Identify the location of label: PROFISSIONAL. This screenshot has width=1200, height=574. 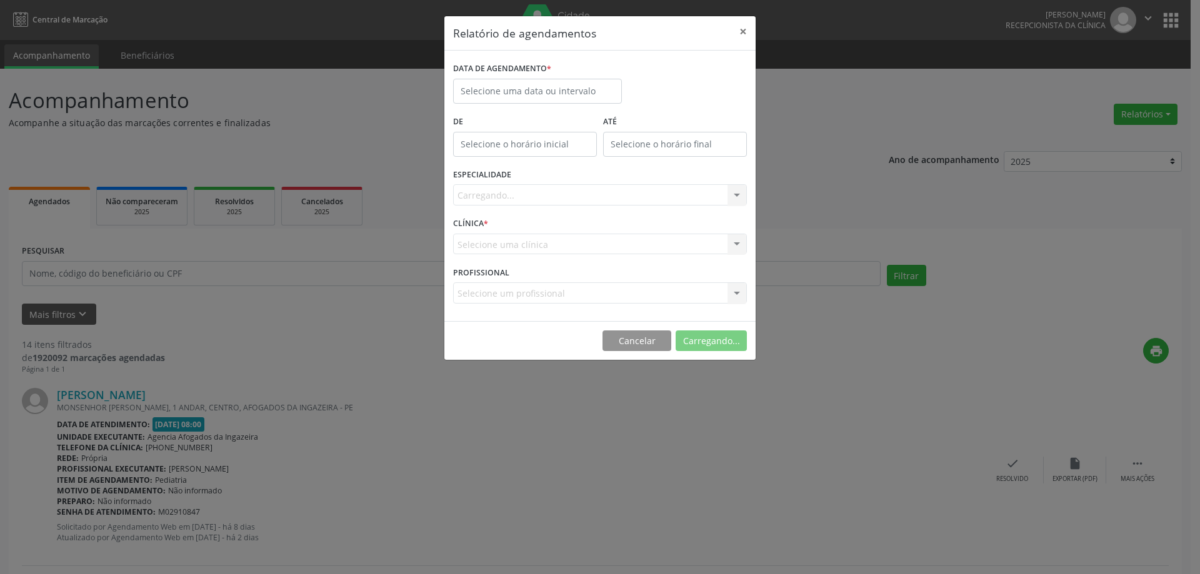
(481, 273).